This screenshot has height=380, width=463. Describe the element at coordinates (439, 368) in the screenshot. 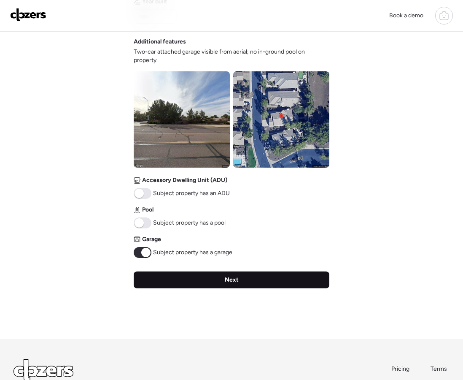

I see `span: Terms` at that location.